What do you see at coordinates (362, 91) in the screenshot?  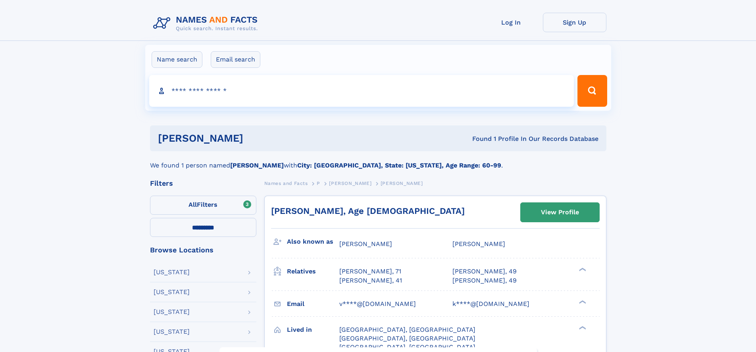 I see `input: search input` at bounding box center [362, 91].